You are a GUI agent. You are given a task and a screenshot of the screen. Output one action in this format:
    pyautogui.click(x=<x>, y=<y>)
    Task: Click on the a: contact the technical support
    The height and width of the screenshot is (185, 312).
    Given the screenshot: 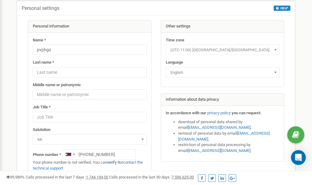 What is the action you would take?
    pyautogui.click(x=88, y=165)
    